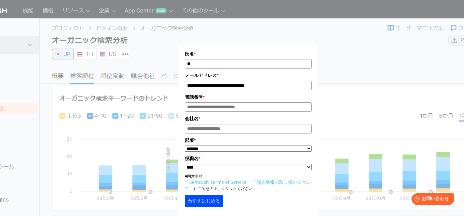 This screenshot has height=216, width=464. Describe the element at coordinates (248, 159) in the screenshot. I see `label: 役職名` at that location.